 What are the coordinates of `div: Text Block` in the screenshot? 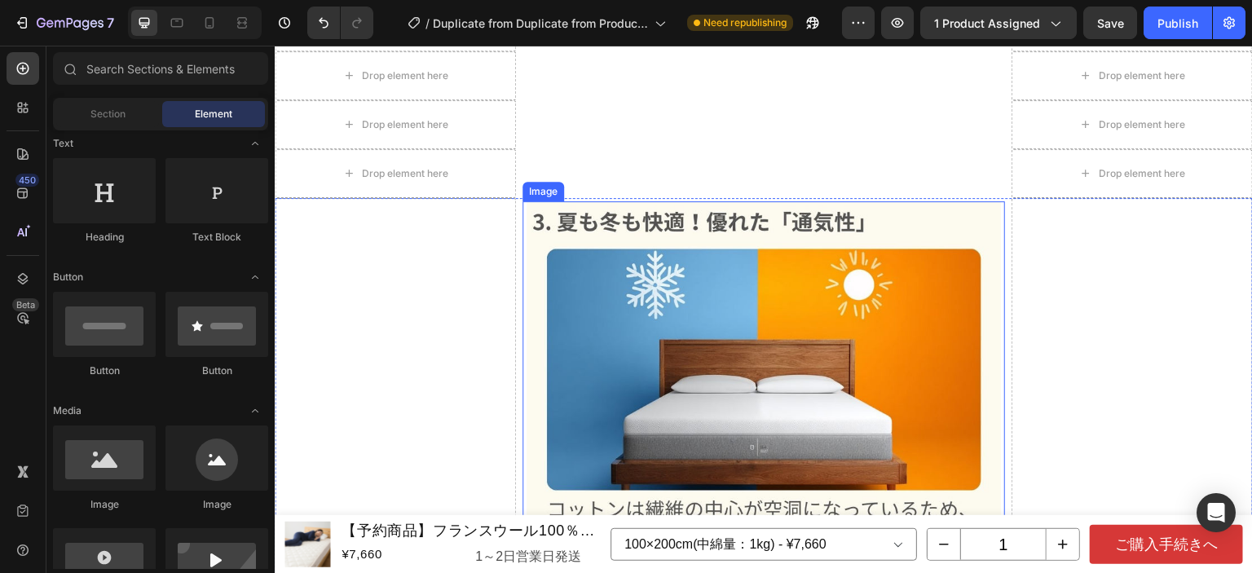 It's located at (217, 237).